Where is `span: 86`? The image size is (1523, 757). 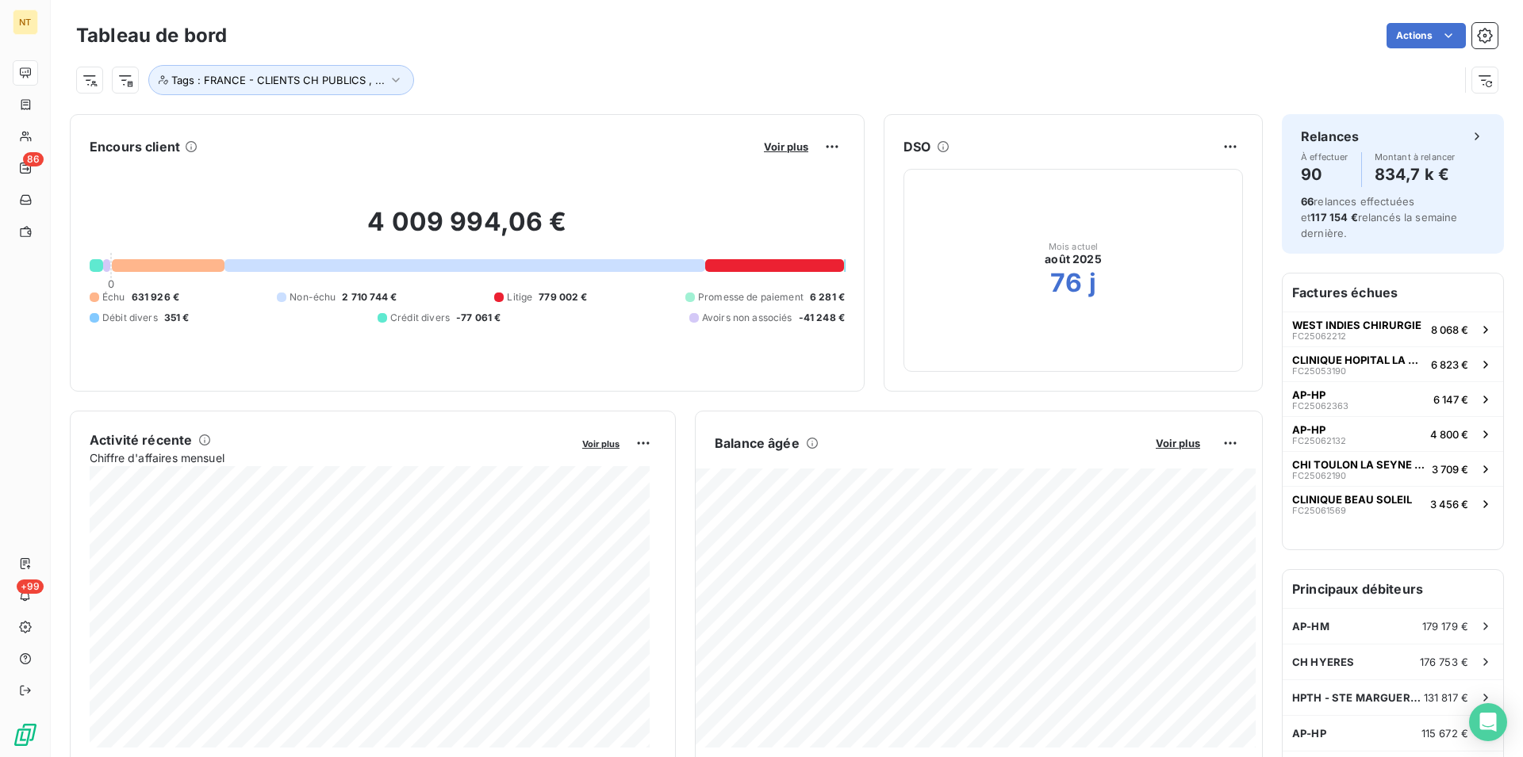
span: 86 is located at coordinates (33, 159).